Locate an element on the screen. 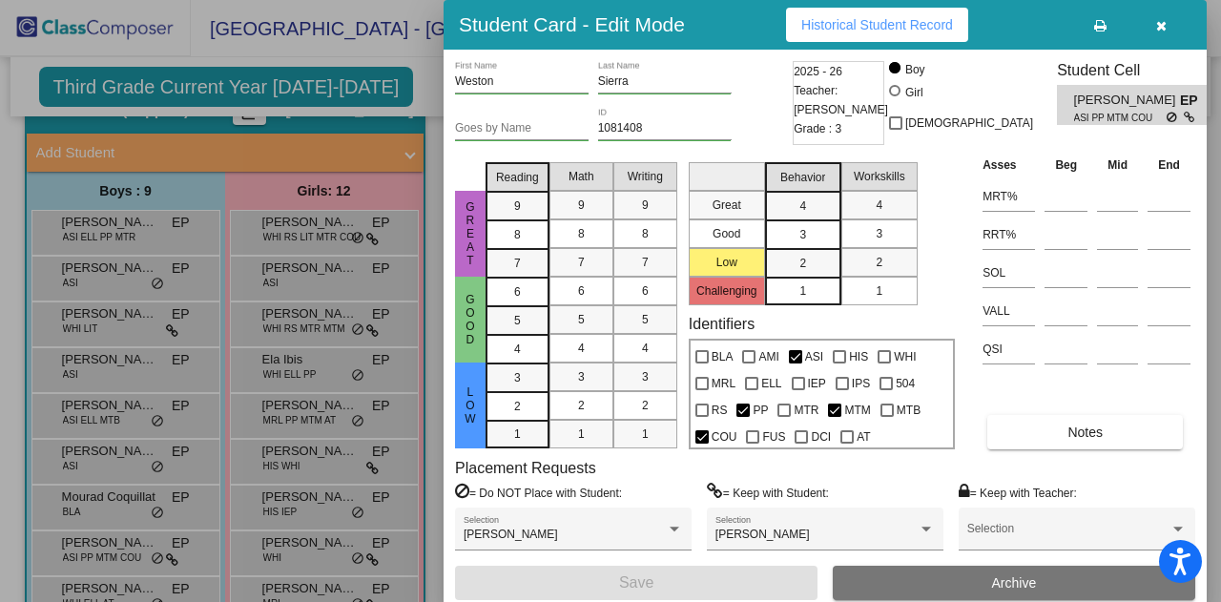 The width and height of the screenshot is (1221, 602). span: Archive is located at coordinates (1014, 583).